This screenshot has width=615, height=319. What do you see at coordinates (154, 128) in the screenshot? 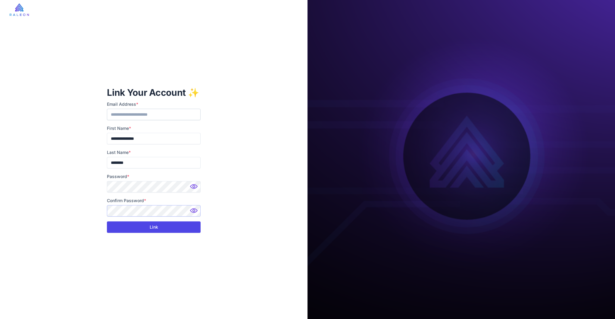
I see `label: First Name` at bounding box center [154, 128].